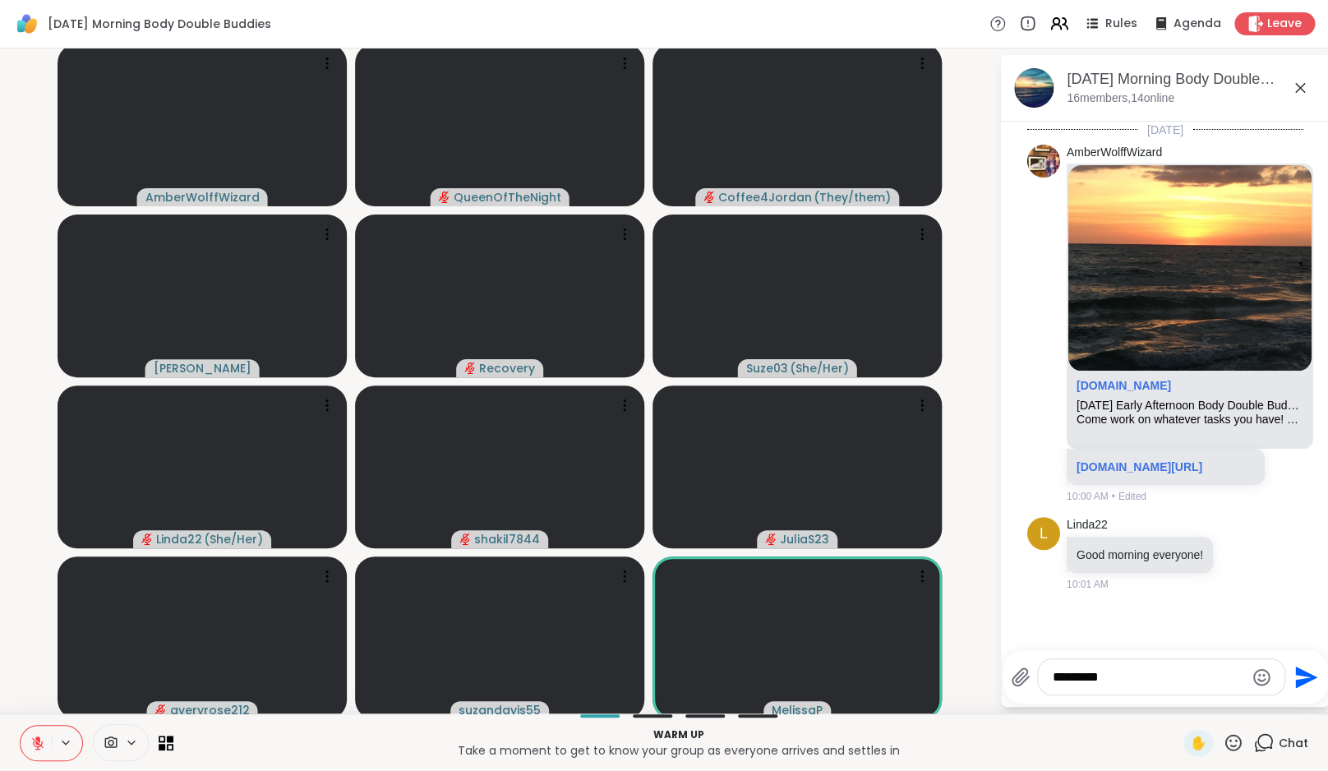  What do you see at coordinates (765, 197) in the screenshot?
I see `span: Coffee4Jordan` at bounding box center [765, 197].